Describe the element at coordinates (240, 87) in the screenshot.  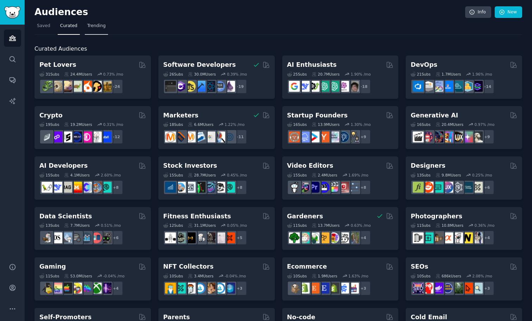
I see `div: + 19` at that location.